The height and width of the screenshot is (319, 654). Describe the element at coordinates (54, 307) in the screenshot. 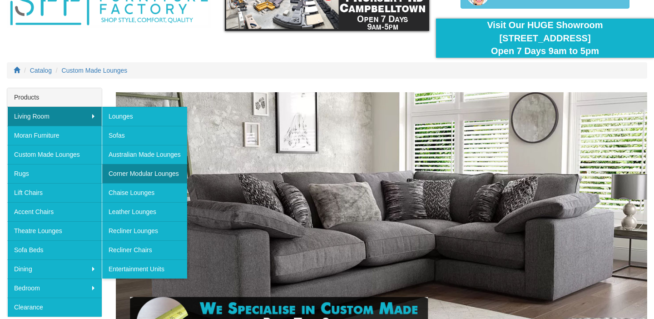

I see `a: Clearance` at that location.